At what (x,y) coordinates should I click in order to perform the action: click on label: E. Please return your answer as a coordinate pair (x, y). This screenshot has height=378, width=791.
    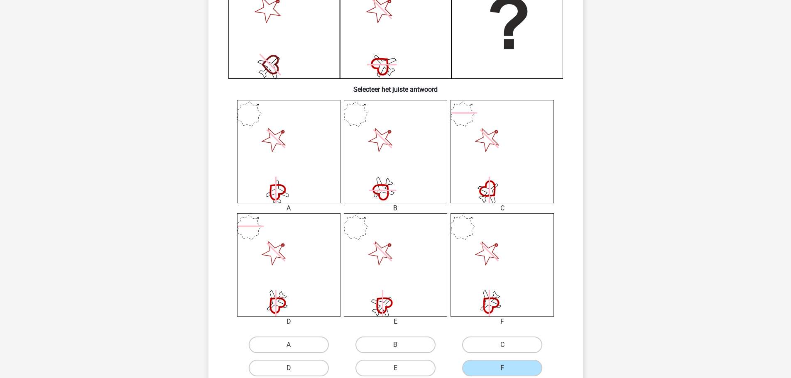
    Looking at the image, I should click on (395, 368).